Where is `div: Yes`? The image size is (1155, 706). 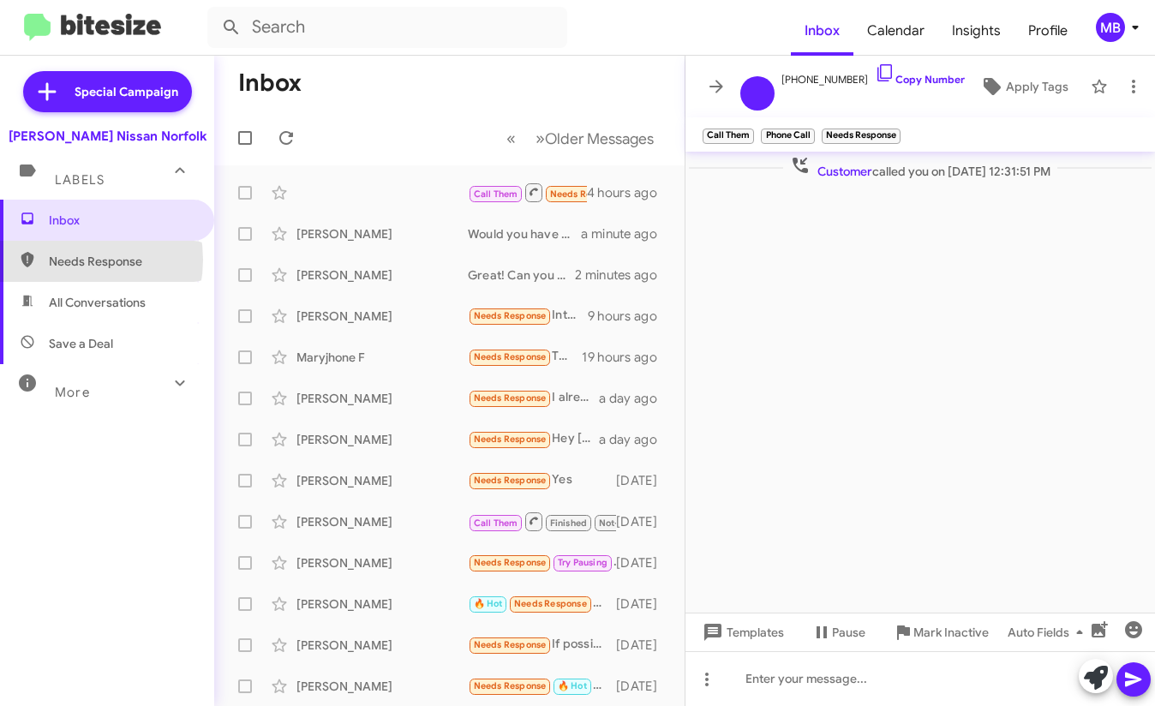 div: Yes is located at coordinates (541, 480).